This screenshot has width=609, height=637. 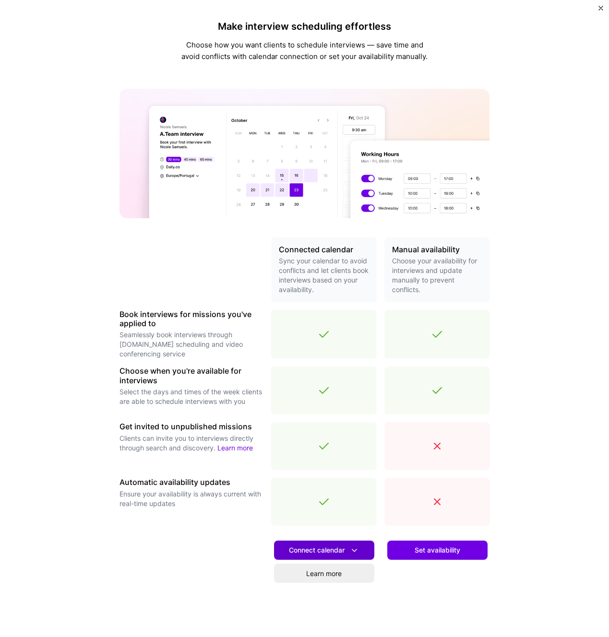 What do you see at coordinates (324, 250) in the screenshot?
I see `h3: Connected calendar` at bounding box center [324, 250].